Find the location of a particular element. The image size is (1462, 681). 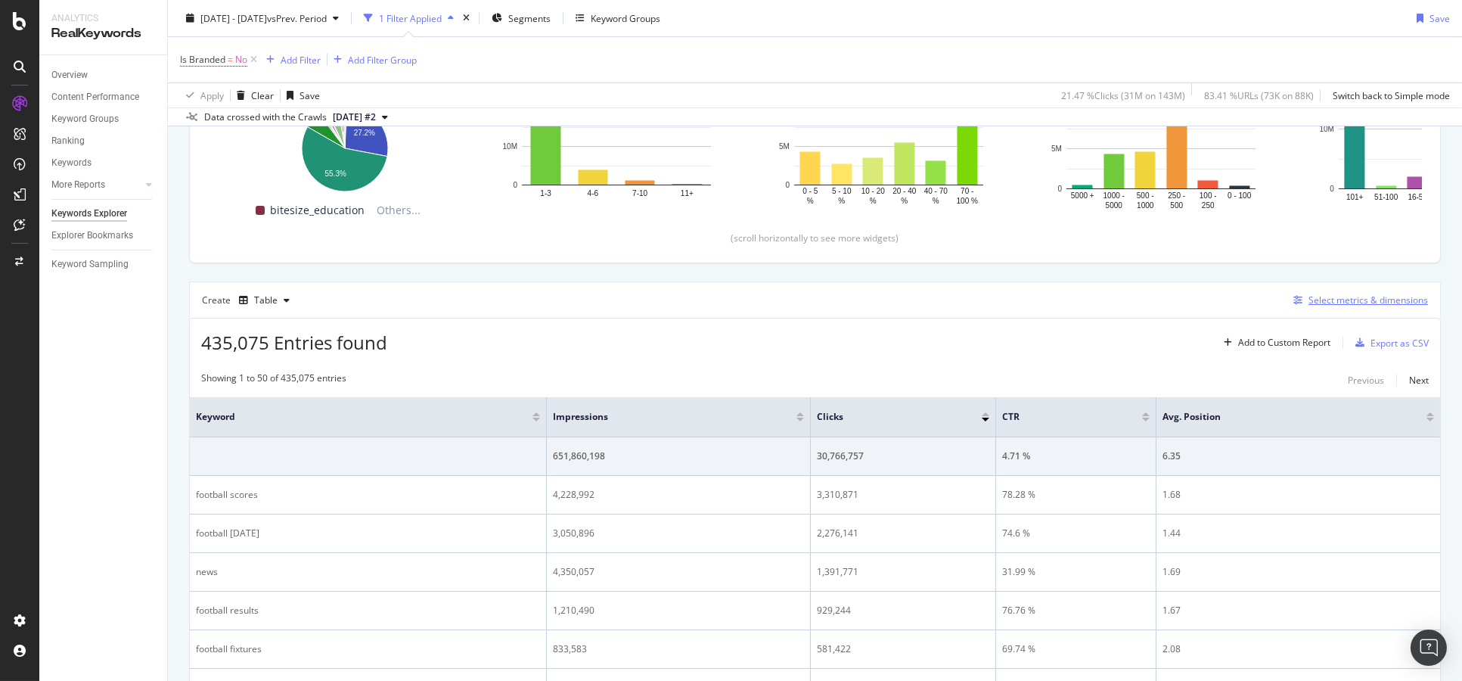

button: Add to Custom Report is located at coordinates (1273, 343).